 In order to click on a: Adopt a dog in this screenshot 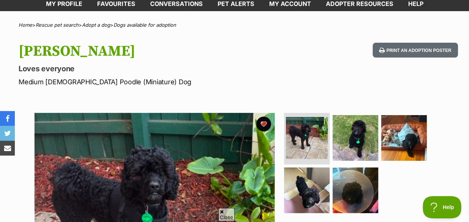, I will do `click(96, 25)`.